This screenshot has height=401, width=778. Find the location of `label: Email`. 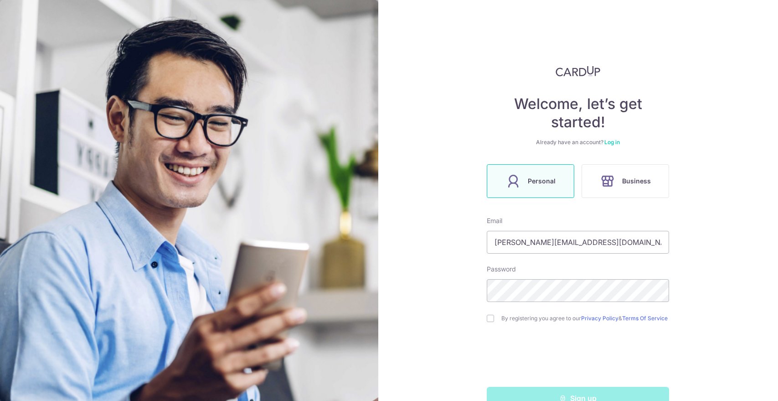

label: Email is located at coordinates (495, 221).